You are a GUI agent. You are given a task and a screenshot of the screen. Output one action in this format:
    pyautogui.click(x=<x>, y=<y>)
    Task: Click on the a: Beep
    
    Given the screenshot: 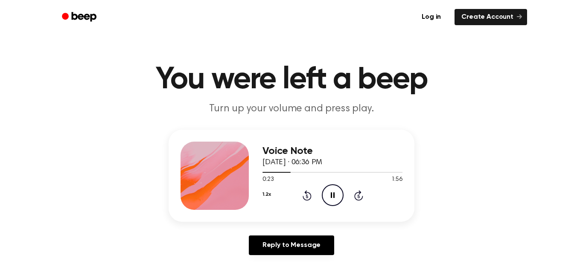 What is the action you would take?
    pyautogui.click(x=80, y=17)
    